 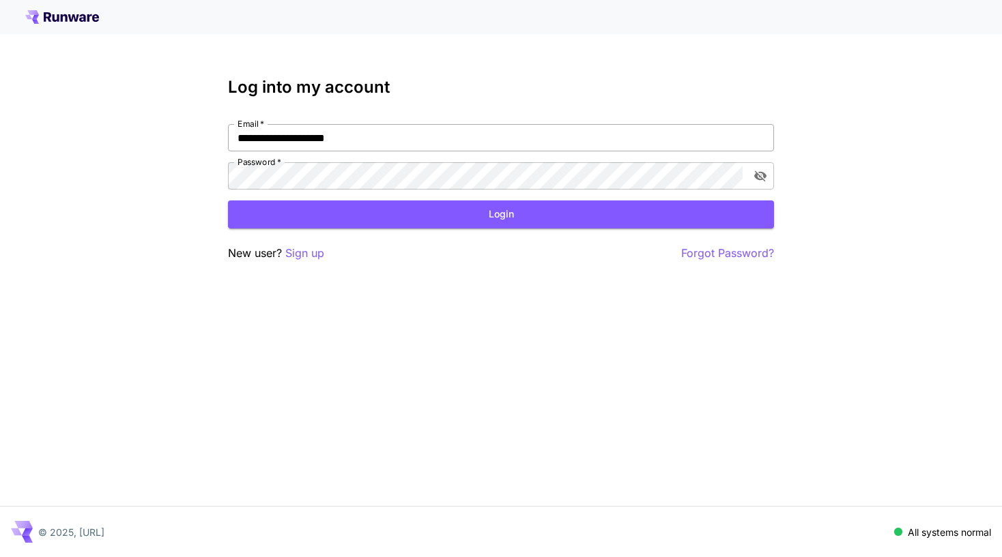 What do you see at coordinates (304, 253) in the screenshot?
I see `p: Sign up` at bounding box center [304, 253].